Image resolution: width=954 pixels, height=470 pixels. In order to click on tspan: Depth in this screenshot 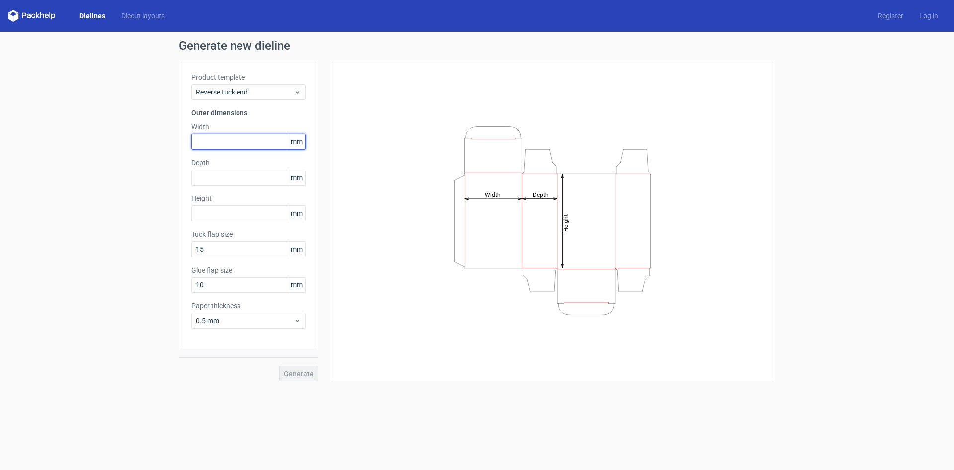, I will do `click(541, 194)`.